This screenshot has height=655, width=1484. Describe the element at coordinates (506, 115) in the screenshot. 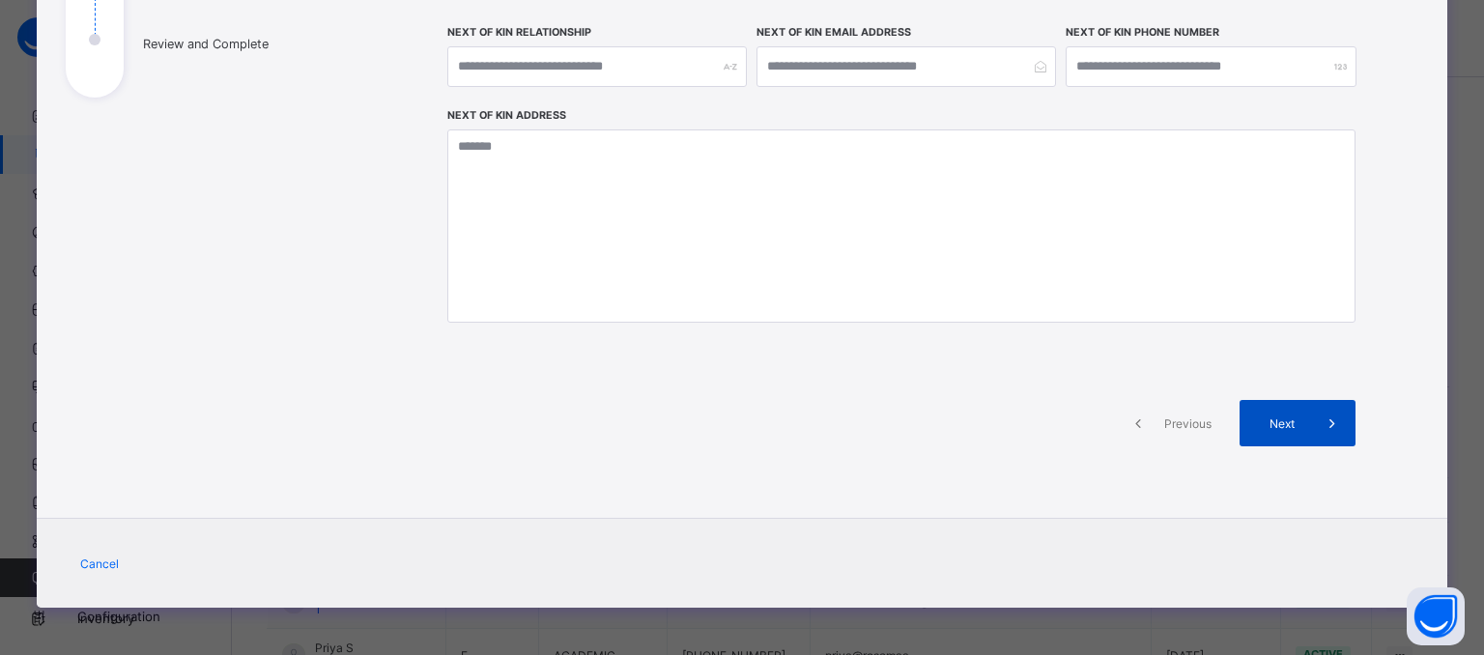

I see `label: Next of Kin Address` at that location.